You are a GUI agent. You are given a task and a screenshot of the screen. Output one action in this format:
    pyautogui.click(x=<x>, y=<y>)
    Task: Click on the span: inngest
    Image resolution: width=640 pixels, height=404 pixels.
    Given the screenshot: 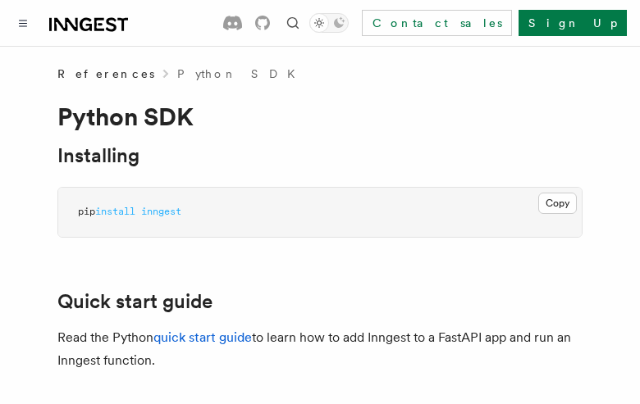 What is the action you would take?
    pyautogui.click(x=161, y=212)
    